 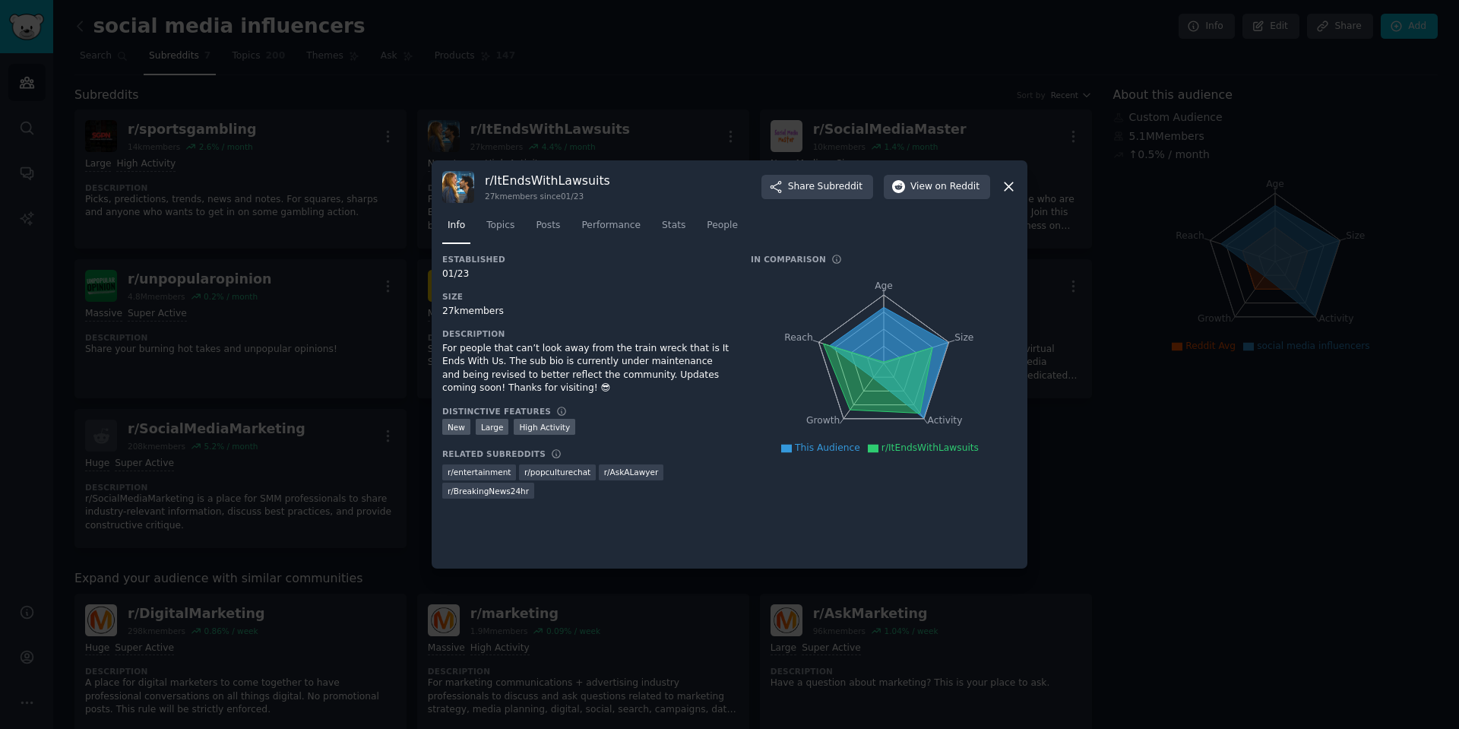 What do you see at coordinates (937, 187) in the screenshot?
I see `a: Viewon Reddit` at bounding box center [937, 187].